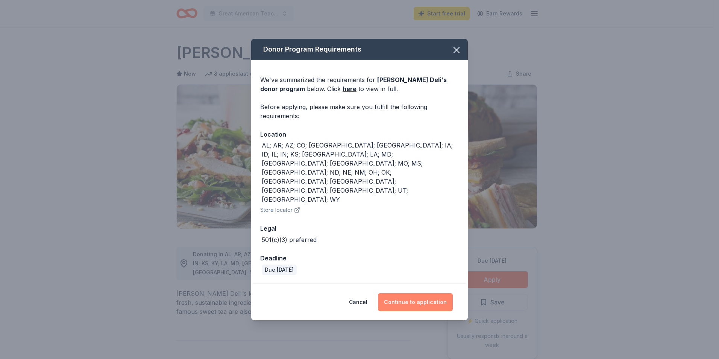  What do you see at coordinates (289, 240) in the screenshot?
I see `div: 501(c)(3) preferred` at bounding box center [289, 240].